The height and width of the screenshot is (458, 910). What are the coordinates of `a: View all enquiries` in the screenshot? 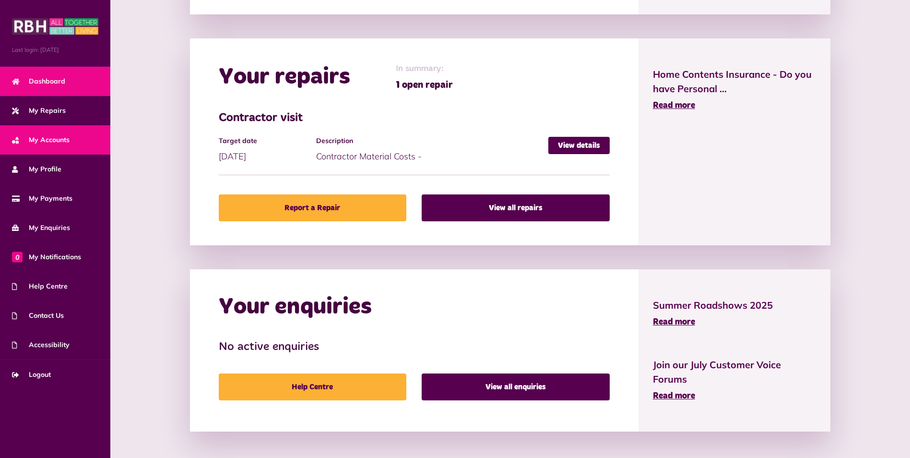 It's located at (515, 387).